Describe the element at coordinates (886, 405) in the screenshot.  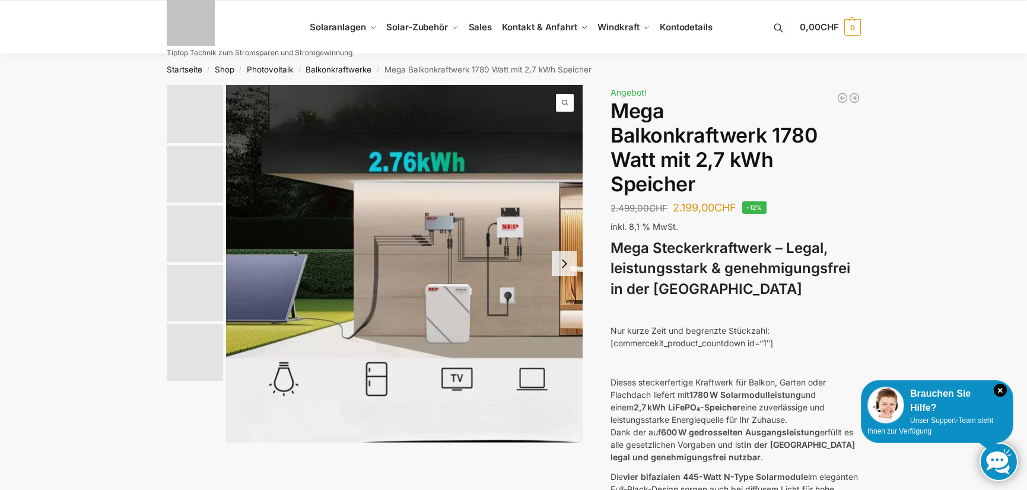
I see `img: Customer service` at that location.